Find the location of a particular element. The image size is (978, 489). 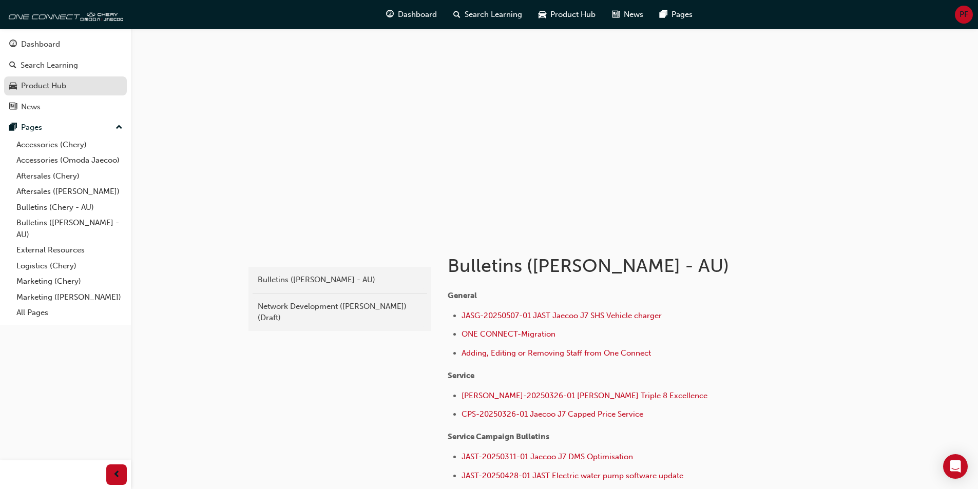

span: Dashboard is located at coordinates (417, 14).